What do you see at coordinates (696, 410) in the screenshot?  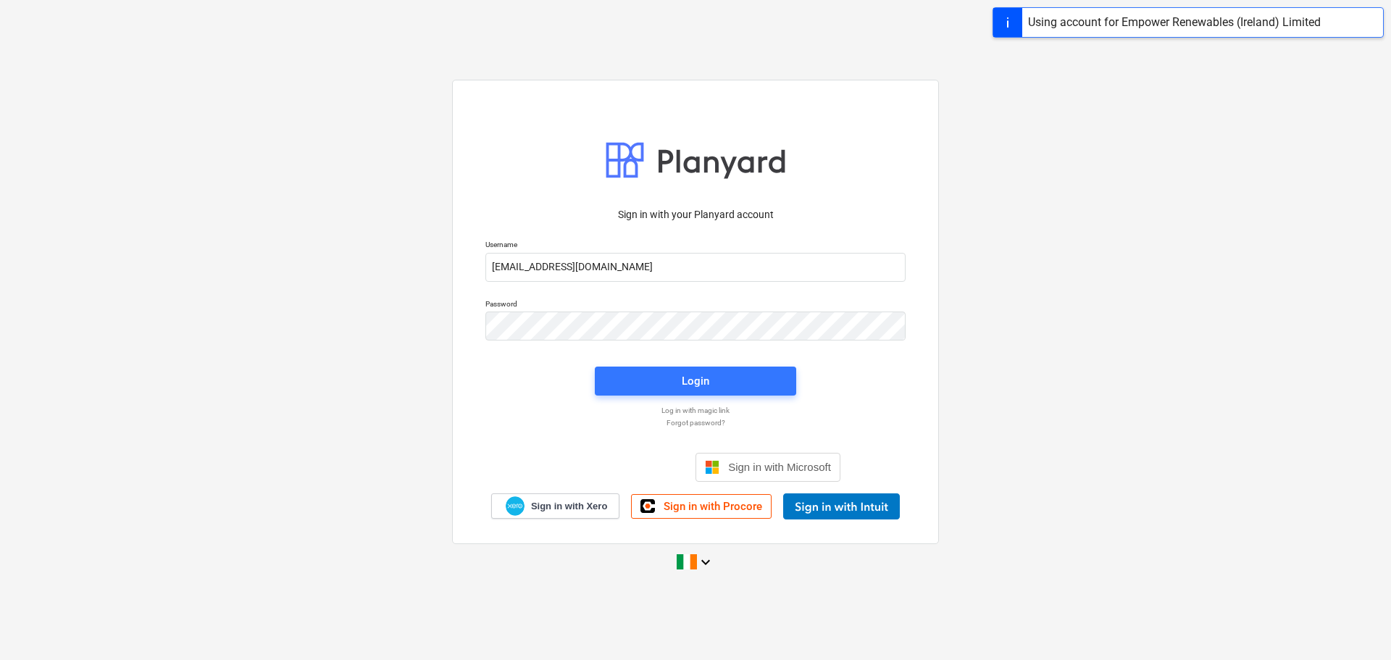 I see `p: Log in with magic link` at bounding box center [696, 410].